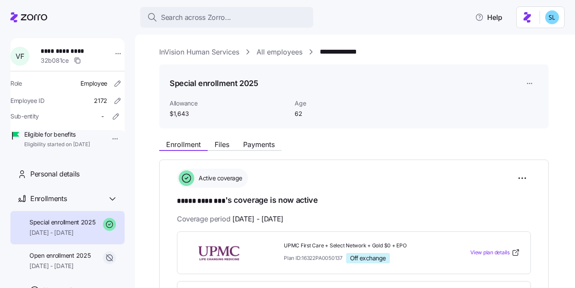 Image resolution: width=575 pixels, height=288 pixels. Describe the element at coordinates (183, 144) in the screenshot. I see `span: Enrollment` at that location.